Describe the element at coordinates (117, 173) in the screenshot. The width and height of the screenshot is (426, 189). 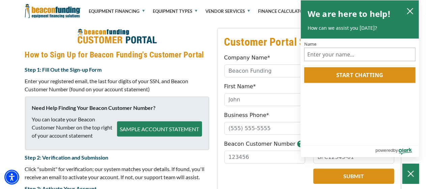
I see `p: Click "submit" for verification; our system matches your details. If found, you'll receive an ema...` at that location.